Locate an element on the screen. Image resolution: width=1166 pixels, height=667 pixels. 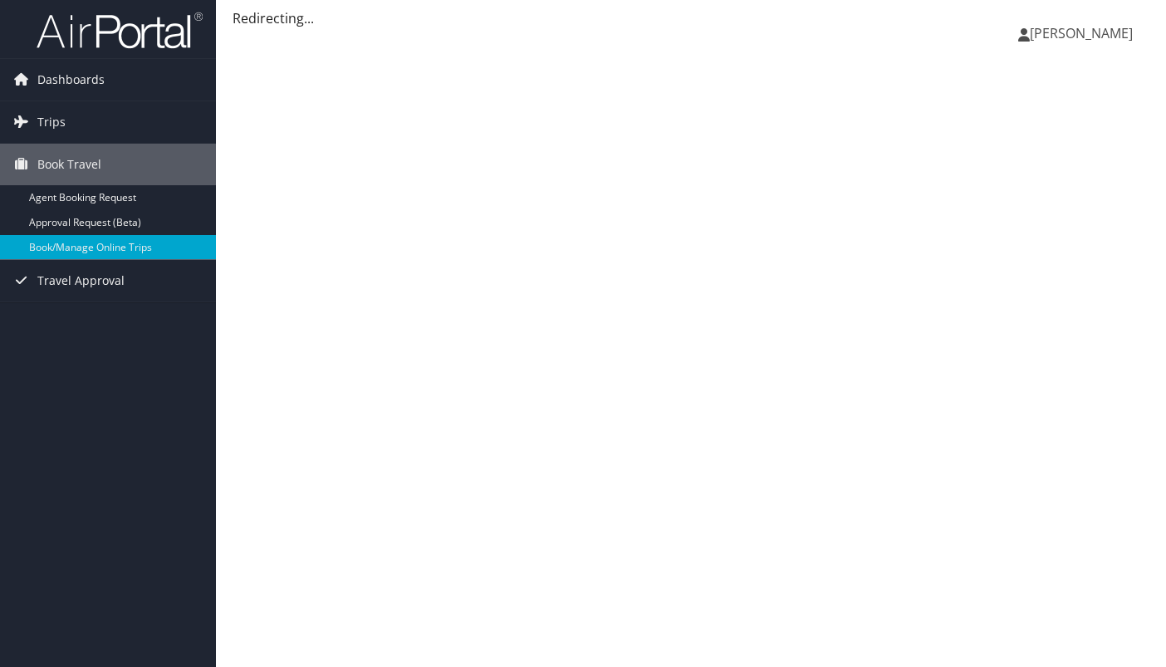
span: Travel Approval is located at coordinates (81, 281).